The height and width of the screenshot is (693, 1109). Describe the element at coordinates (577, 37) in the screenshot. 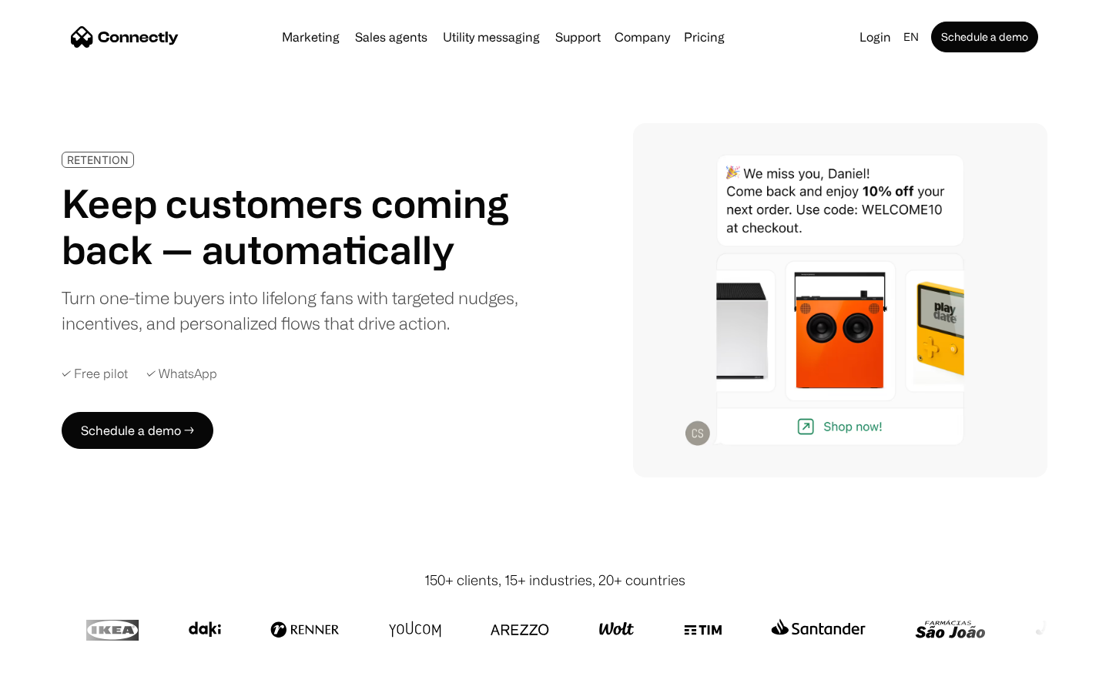

I see `a: Support` at that location.